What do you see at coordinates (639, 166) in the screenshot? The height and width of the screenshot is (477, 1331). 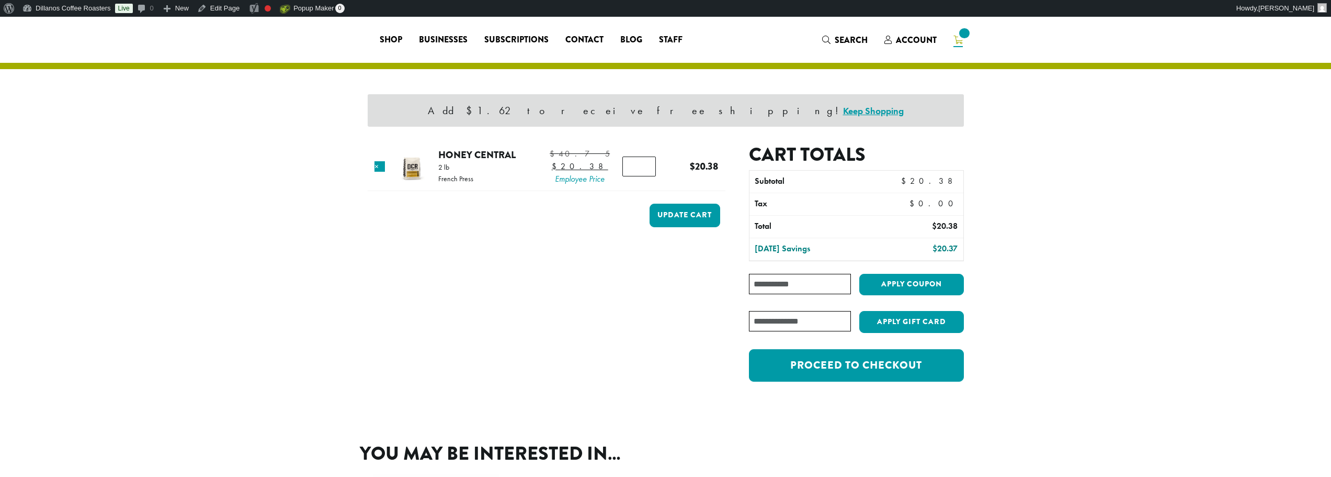 I see `input: Product quantity` at bounding box center [639, 166].